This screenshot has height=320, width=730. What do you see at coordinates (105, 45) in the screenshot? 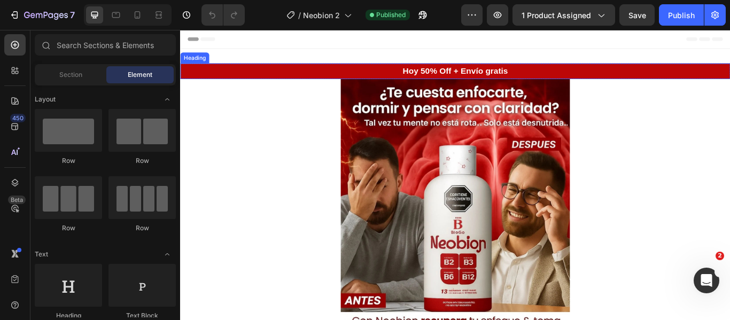
I see `input: Search Sections & Elements` at bounding box center [105, 45].